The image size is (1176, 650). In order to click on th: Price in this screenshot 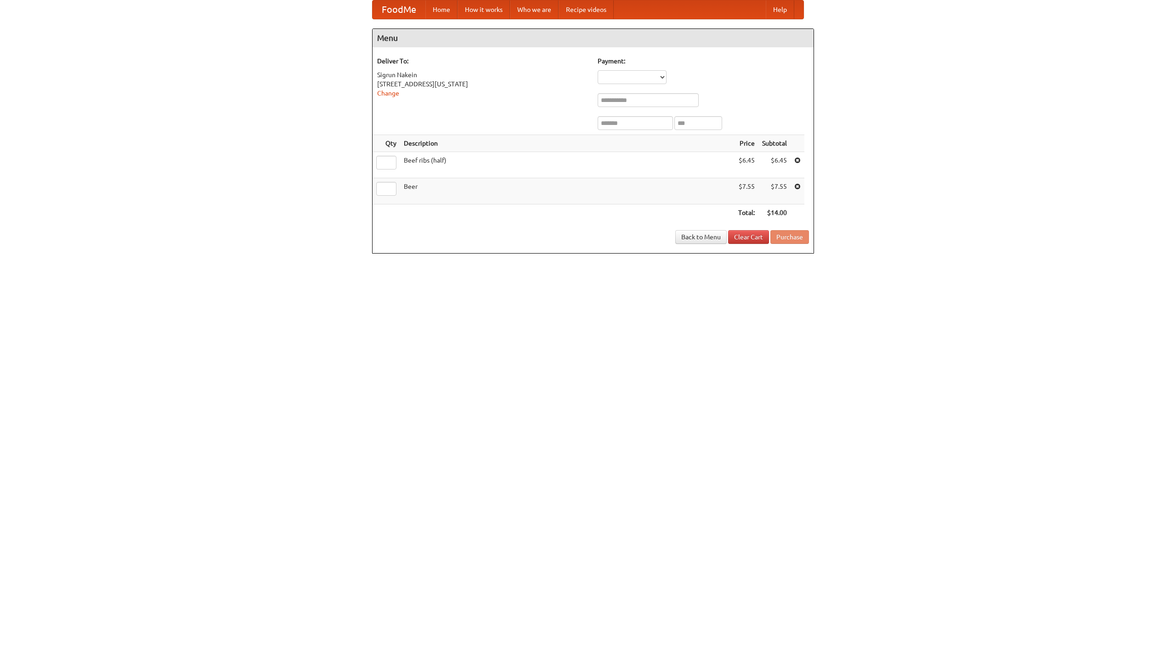, I will do `click(747, 143)`.